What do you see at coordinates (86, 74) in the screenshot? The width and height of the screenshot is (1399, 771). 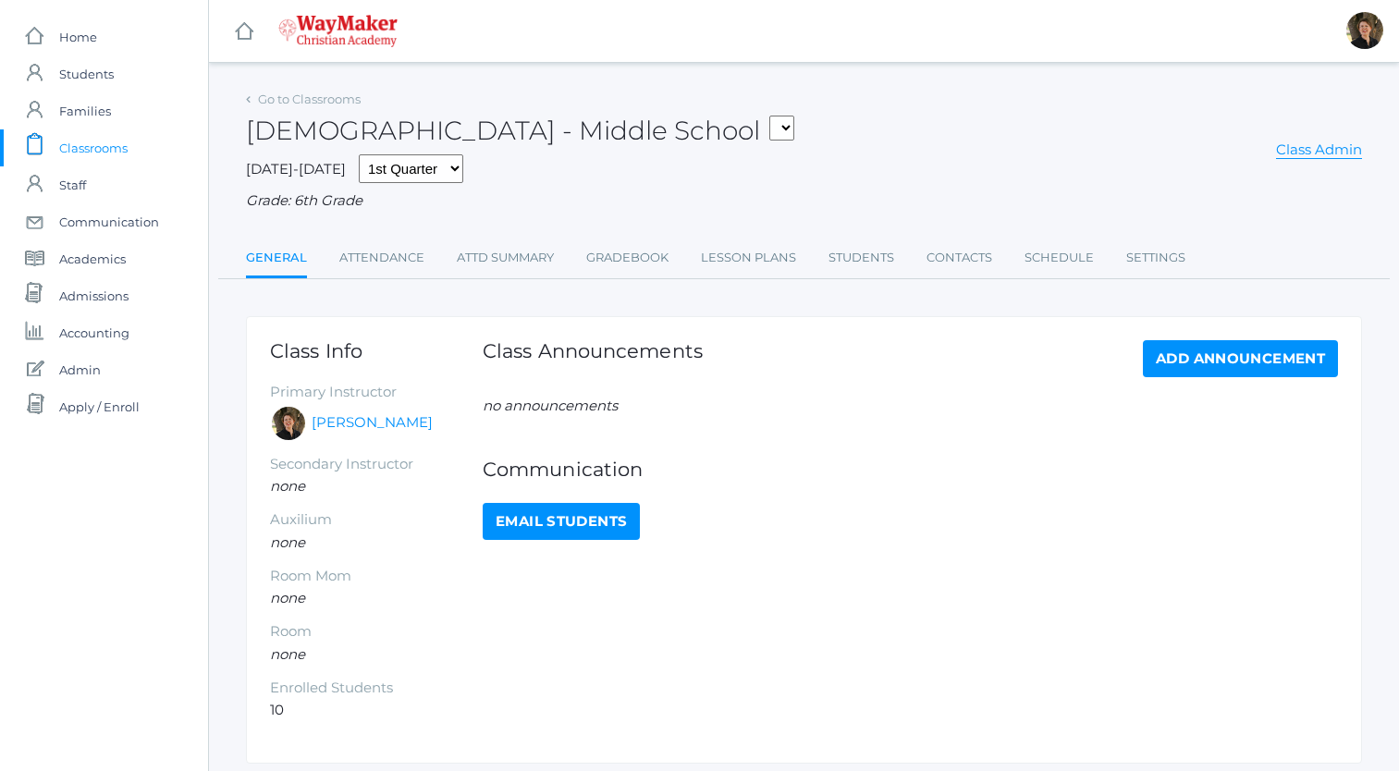 I see `span: Students` at bounding box center [86, 74].